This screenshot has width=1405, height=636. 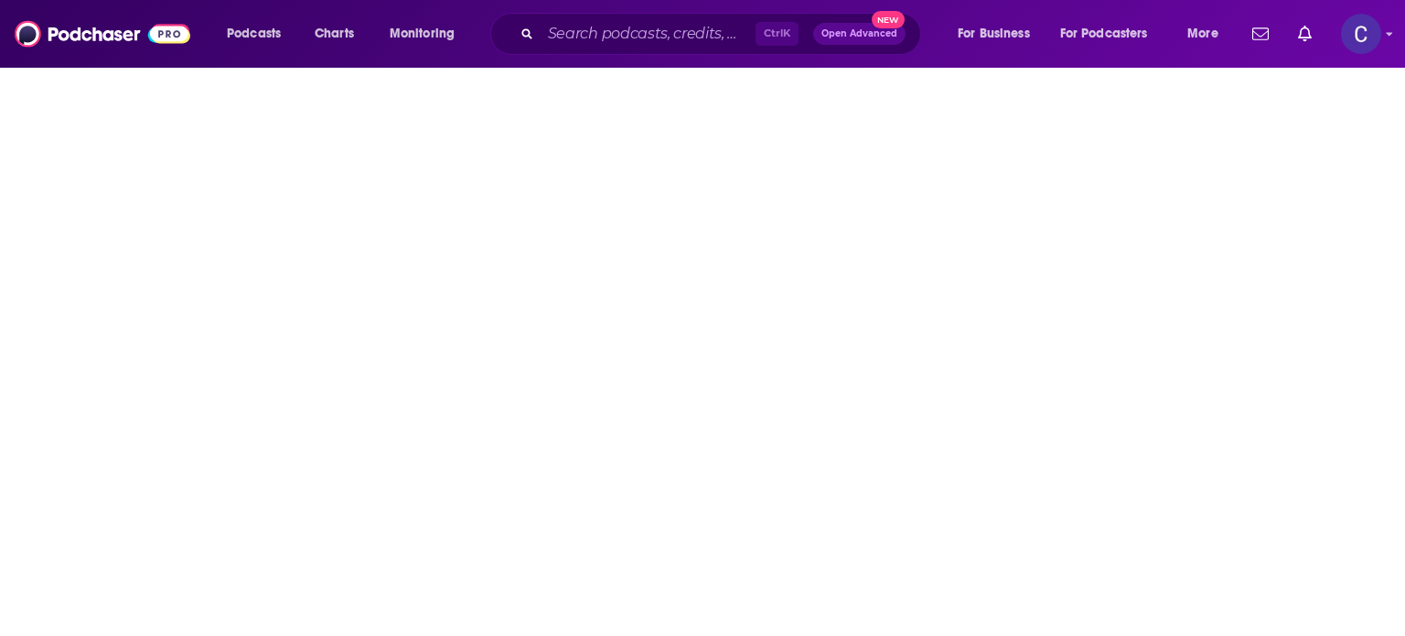 What do you see at coordinates (334, 34) in the screenshot?
I see `span: Charts` at bounding box center [334, 34].